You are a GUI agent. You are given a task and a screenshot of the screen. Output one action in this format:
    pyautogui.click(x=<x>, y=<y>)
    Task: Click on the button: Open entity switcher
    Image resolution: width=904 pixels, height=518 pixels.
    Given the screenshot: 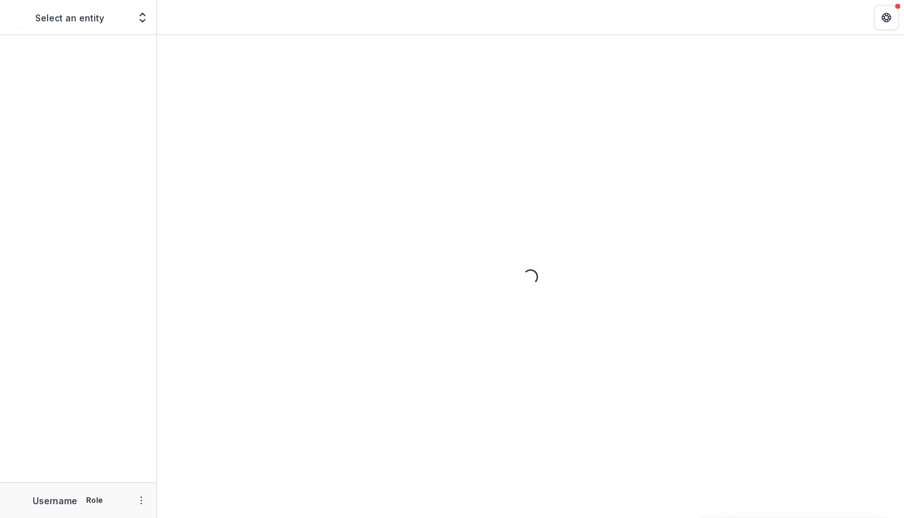 What is the action you would take?
    pyautogui.click(x=143, y=18)
    